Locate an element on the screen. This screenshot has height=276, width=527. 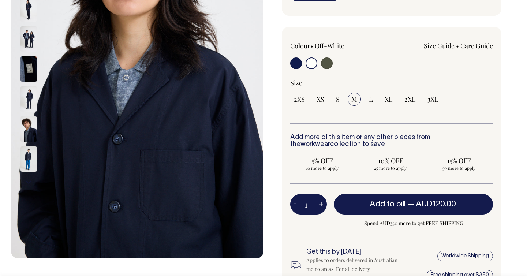
span: Spend AUD350 more to get FREE SHIPPING is located at coordinates (414, 223).